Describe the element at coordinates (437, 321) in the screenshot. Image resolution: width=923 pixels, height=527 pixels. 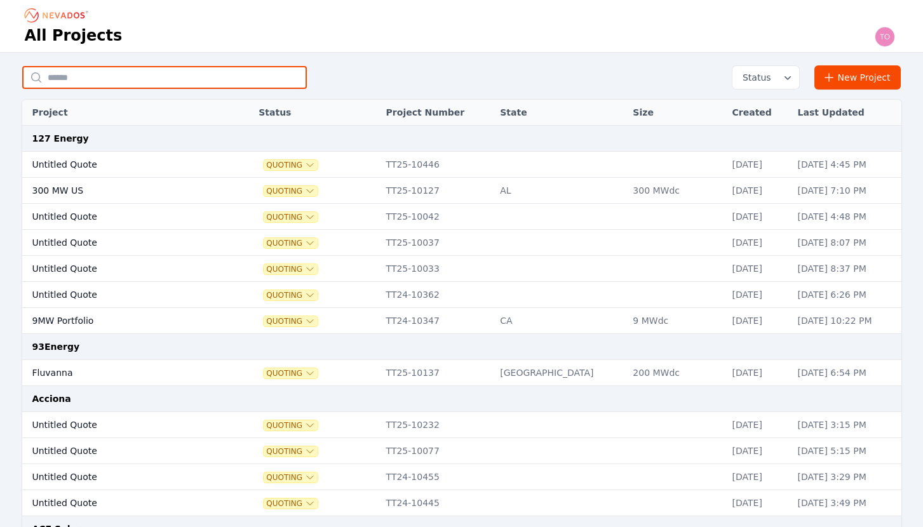
I see `td: TT24-10347` at that location.